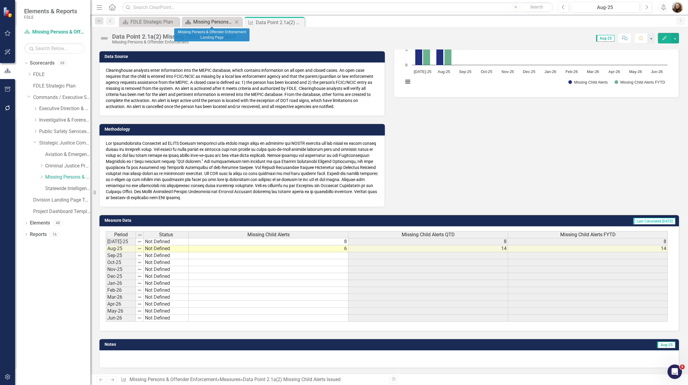 Image resolution: width=688 pixels, height=385 pixels. What do you see at coordinates (55, 234) in the screenshot?
I see `div: 16` at bounding box center [55, 234].